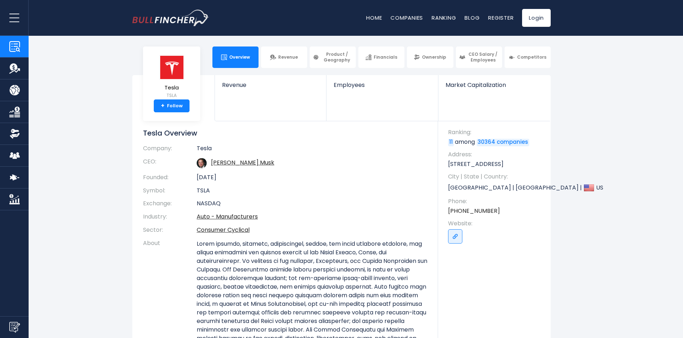  Describe the element at coordinates (170, 163) in the screenshot. I see `th: CEO:` at that location.